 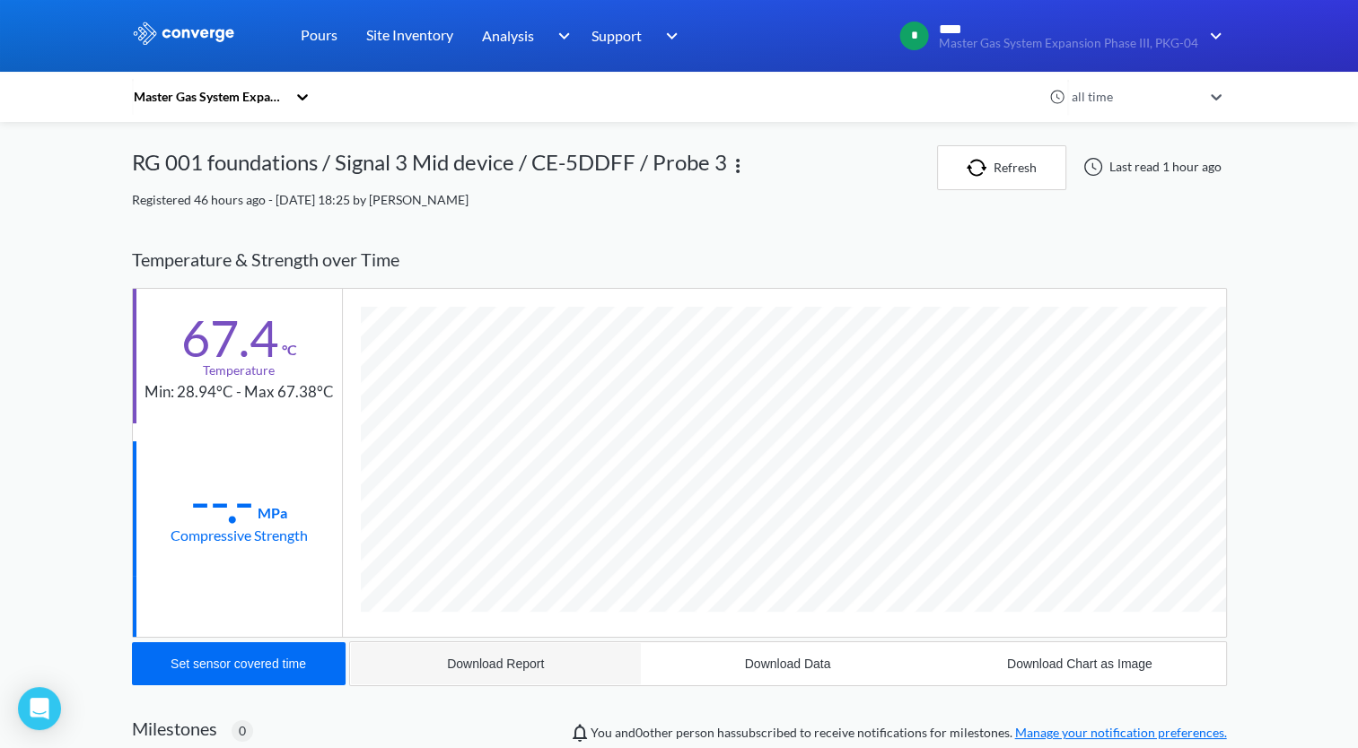 I want to click on img: icon-refresh.svg, so click(x=980, y=168).